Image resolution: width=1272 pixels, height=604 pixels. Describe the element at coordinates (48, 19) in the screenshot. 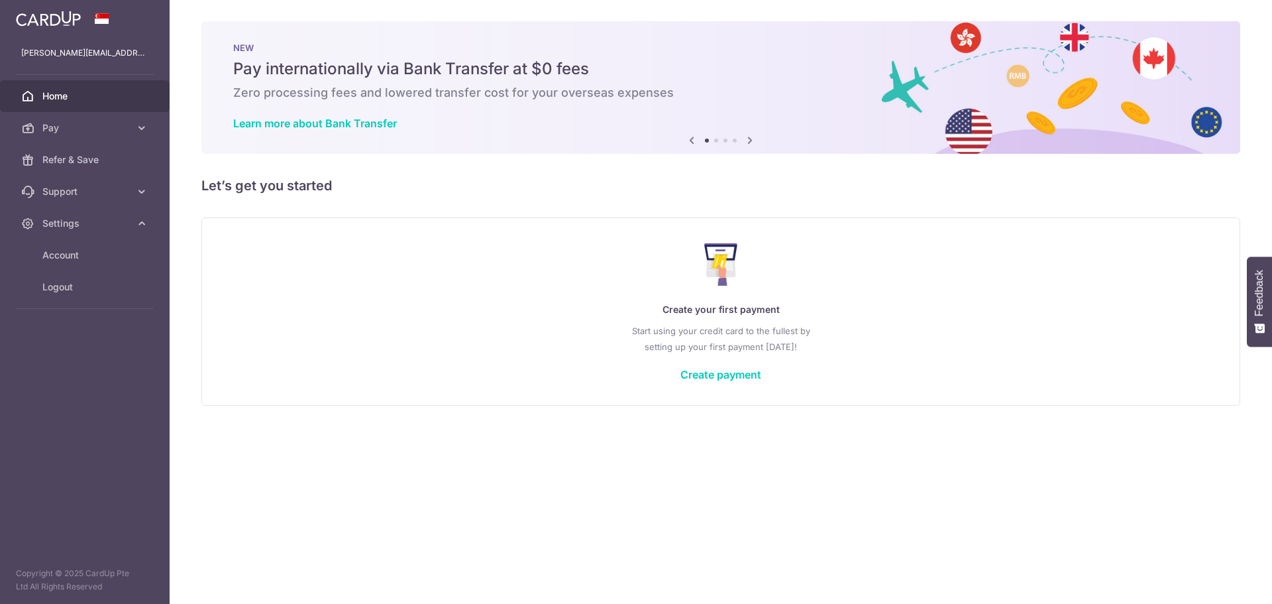

I see `img: CardUp` at that location.